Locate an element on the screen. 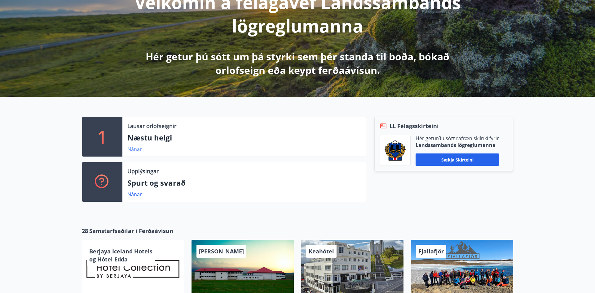 The width and height of the screenshot is (595, 293). p: Næstu helgi is located at coordinates (244, 138).